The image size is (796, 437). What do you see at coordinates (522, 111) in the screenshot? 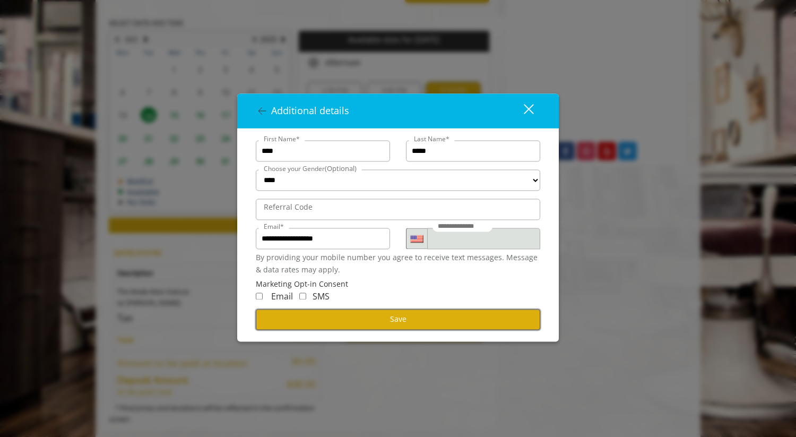
I see `div: close dialog` at bounding box center [522, 111].